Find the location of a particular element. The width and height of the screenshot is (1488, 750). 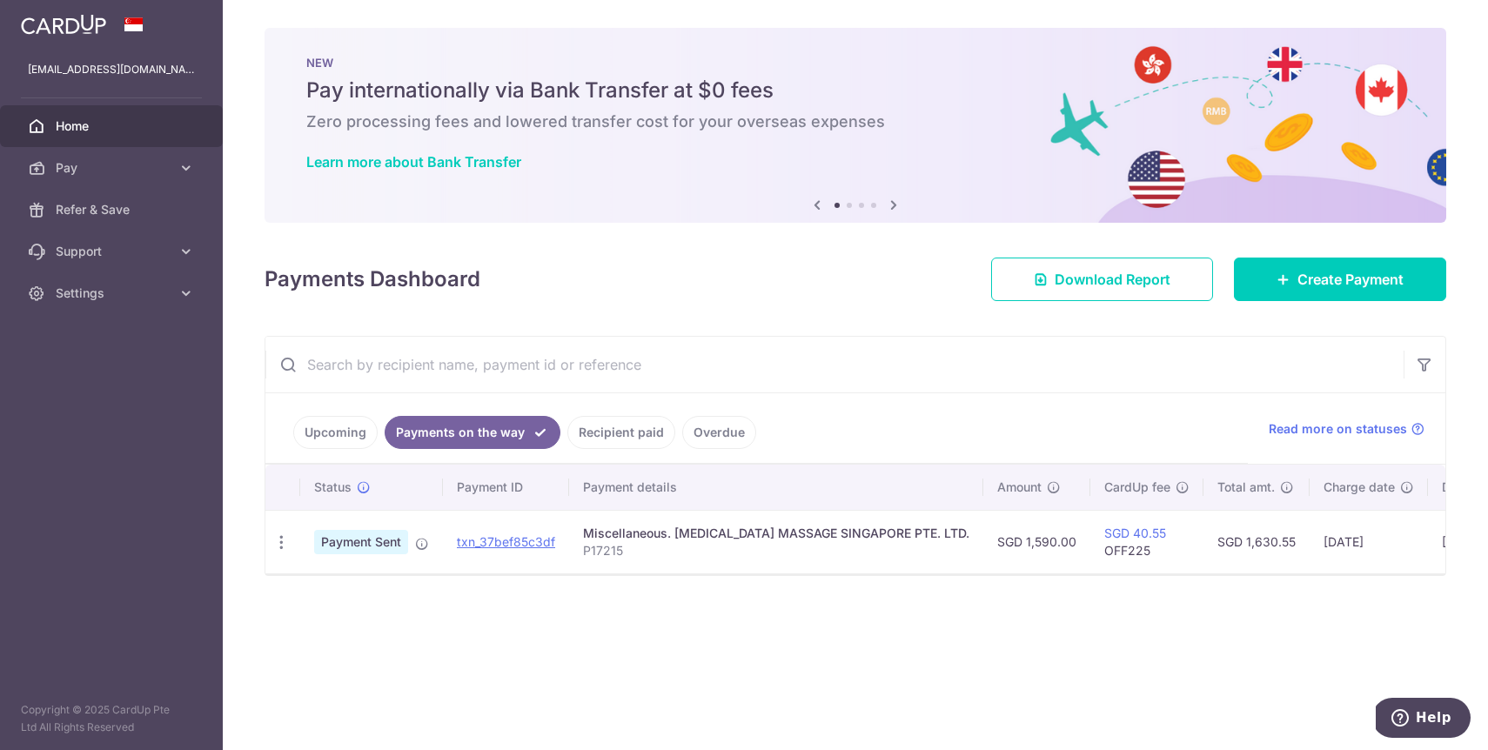

span: Help is located at coordinates (57, 20).